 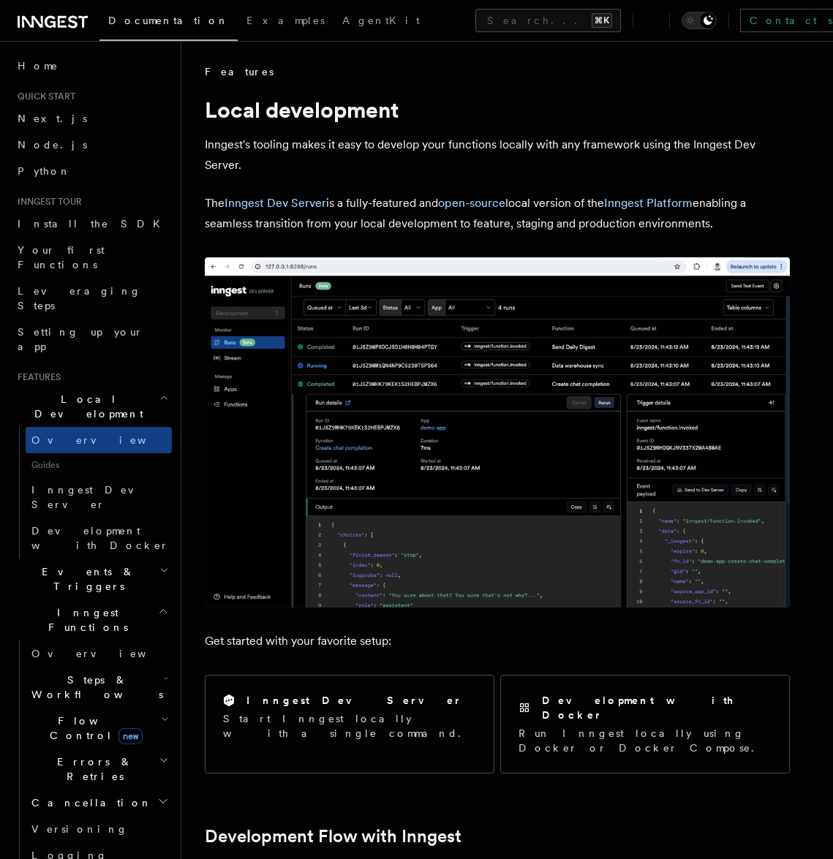 I want to click on span: Inngest Functions, so click(x=85, y=620).